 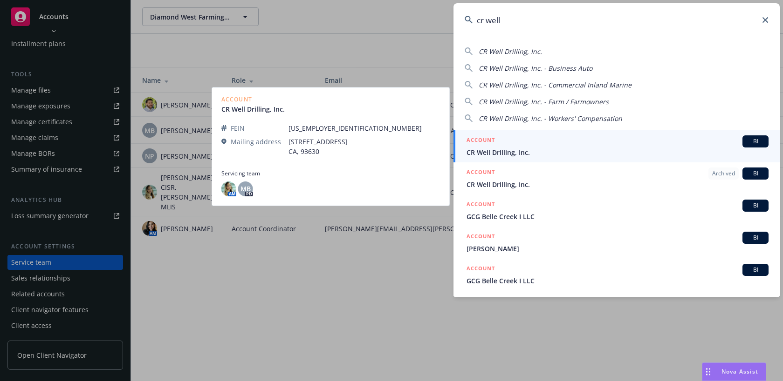 What do you see at coordinates (477, 301) in the screenshot?
I see `h5: POLICY` at bounding box center [477, 301].